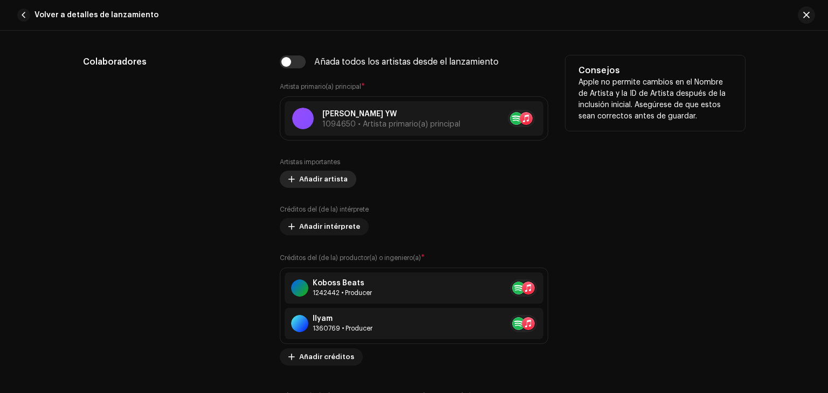  I want to click on span: Añadir artista, so click(323, 179).